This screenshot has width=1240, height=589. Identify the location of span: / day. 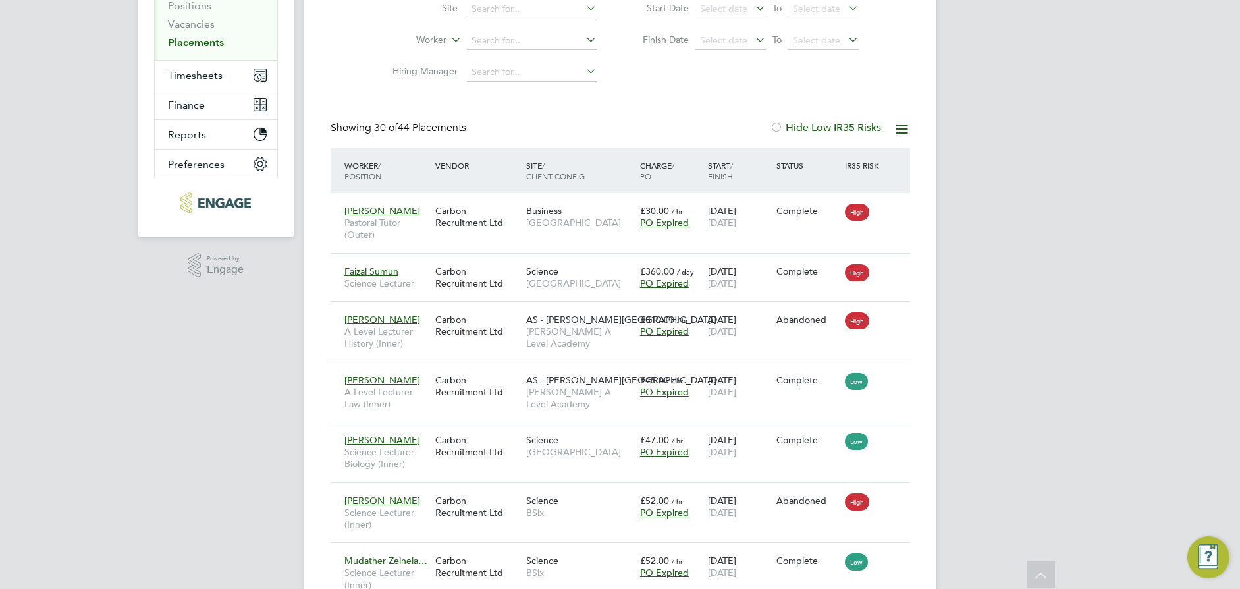
(686, 271).